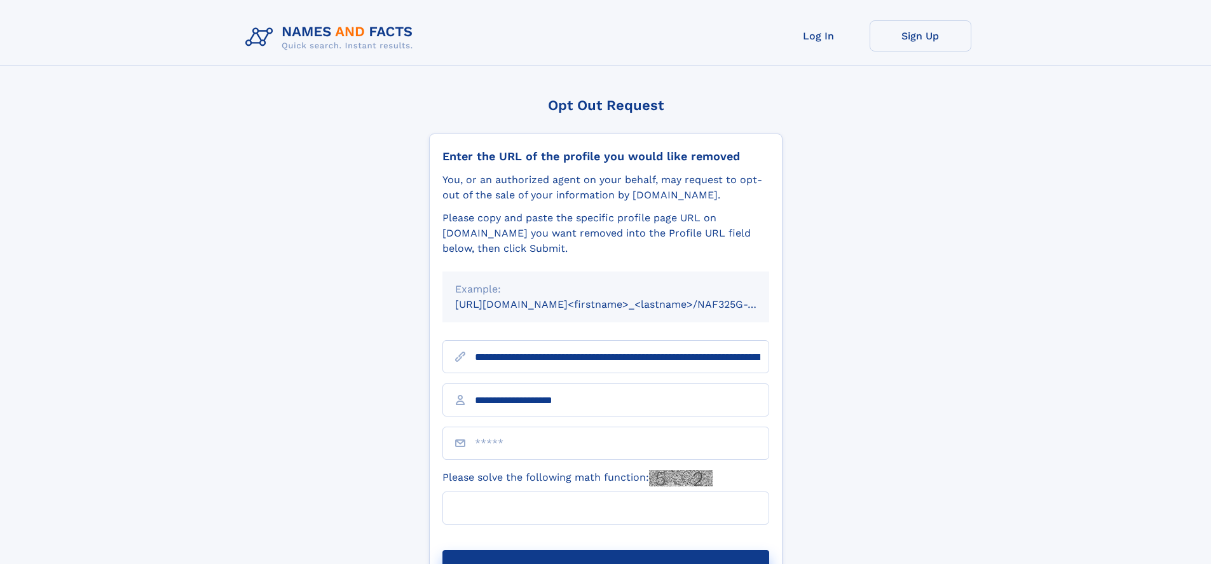  Describe the element at coordinates (606, 188) in the screenshot. I see `div: You, or an authorized agent on your behalf, may request to opt-out of the sale of your informatio...` at that location.